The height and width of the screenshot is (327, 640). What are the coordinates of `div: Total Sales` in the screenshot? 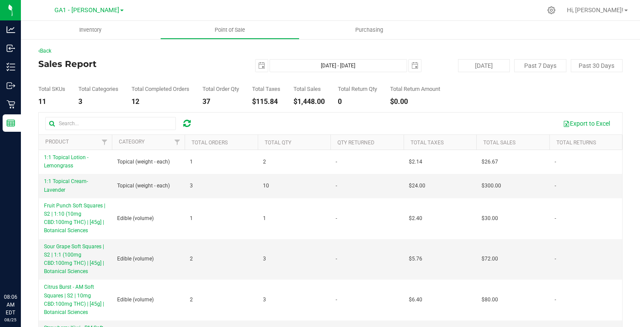 It's located at (309, 89).